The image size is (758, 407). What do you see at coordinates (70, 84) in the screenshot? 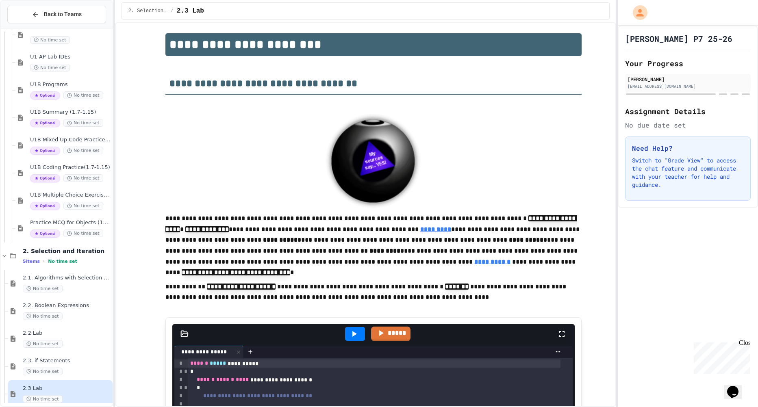
I see `span: U1B Programs` at bounding box center [70, 84].